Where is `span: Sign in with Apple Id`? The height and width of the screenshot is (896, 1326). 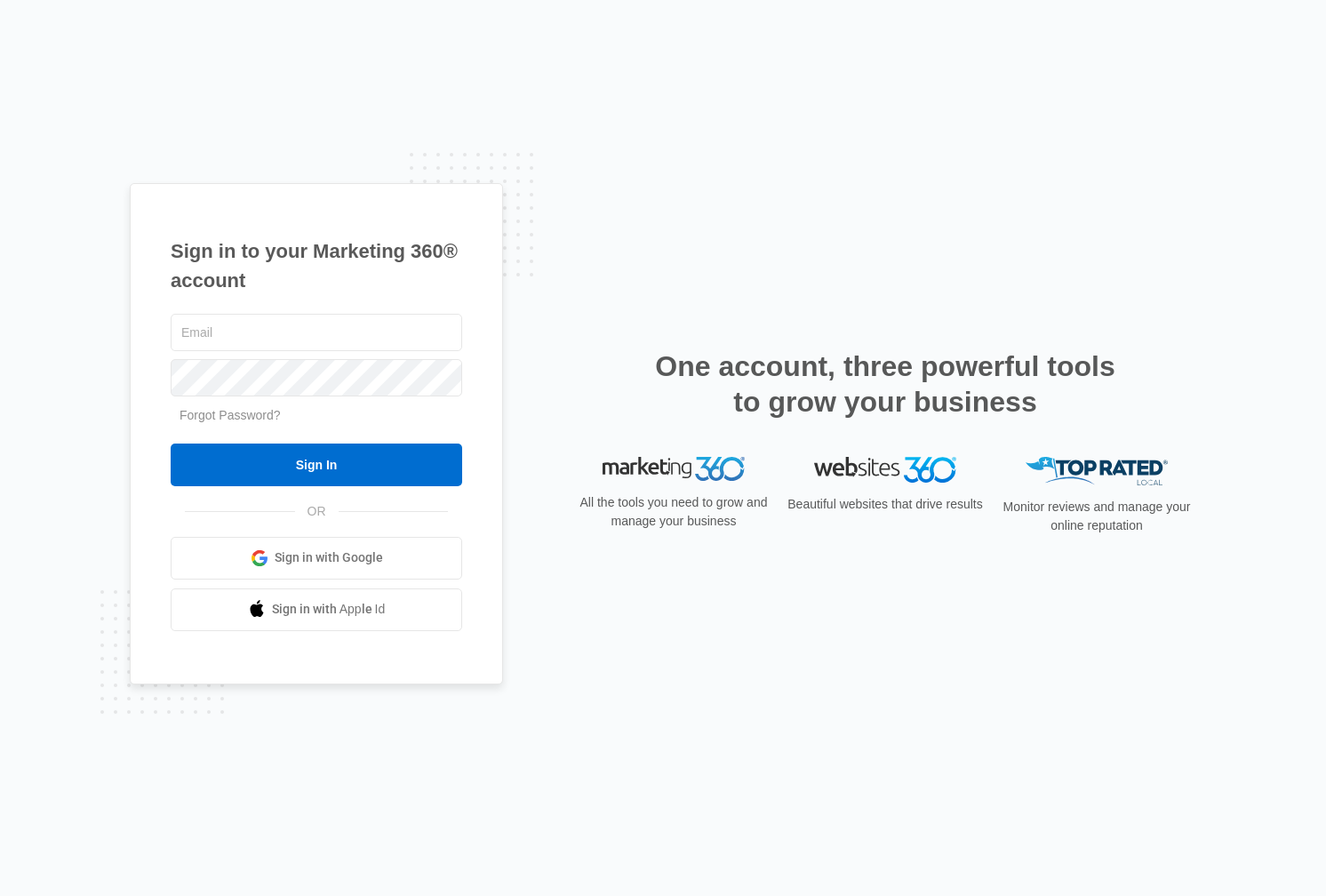
span: Sign in with Apple Id is located at coordinates (329, 609).